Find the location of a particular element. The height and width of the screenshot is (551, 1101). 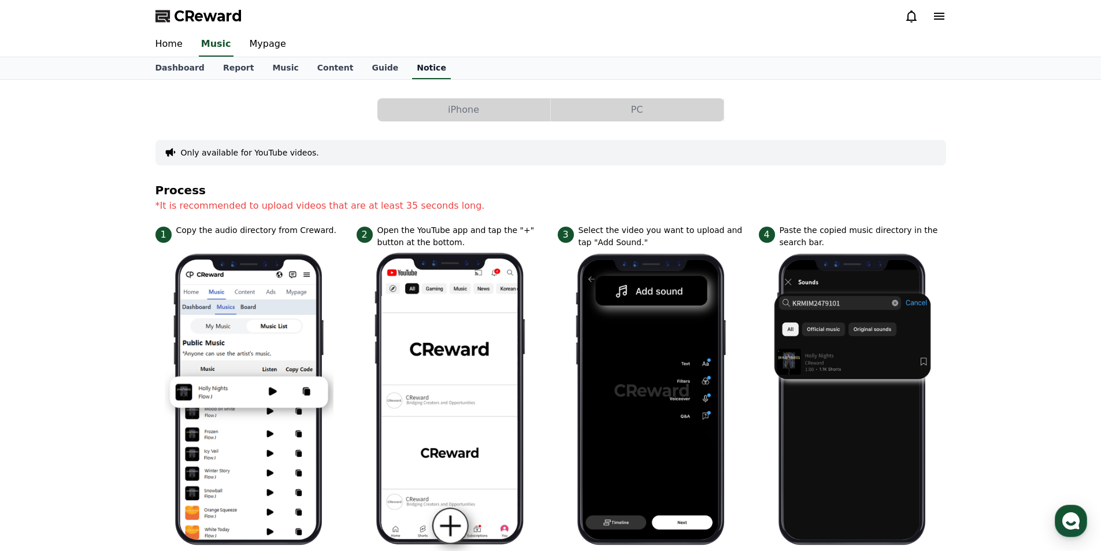

img: 4.png is located at coordinates (852, 399).